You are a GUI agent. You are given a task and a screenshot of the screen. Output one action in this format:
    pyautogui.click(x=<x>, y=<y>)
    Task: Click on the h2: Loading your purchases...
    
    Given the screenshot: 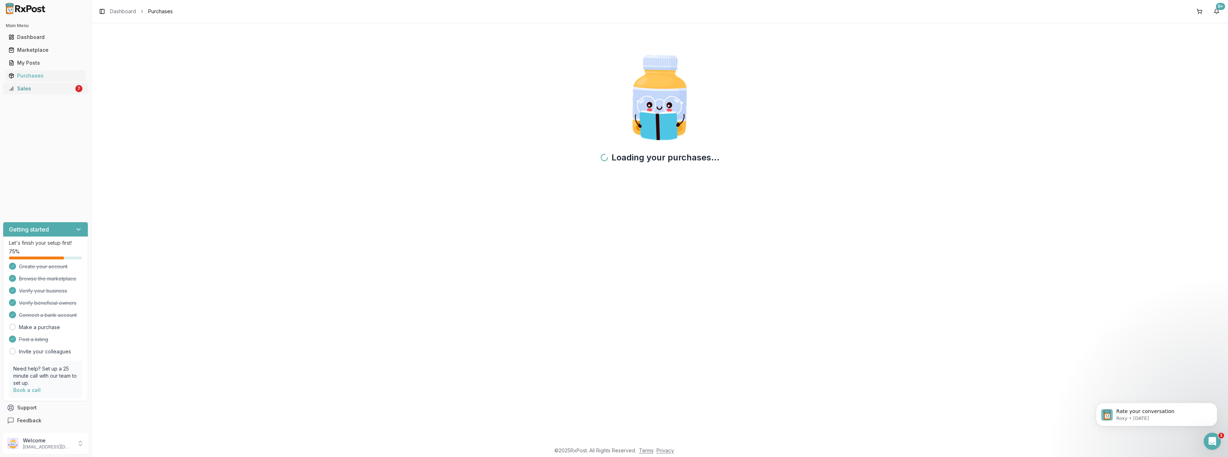 What is the action you would take?
    pyautogui.click(x=660, y=157)
    